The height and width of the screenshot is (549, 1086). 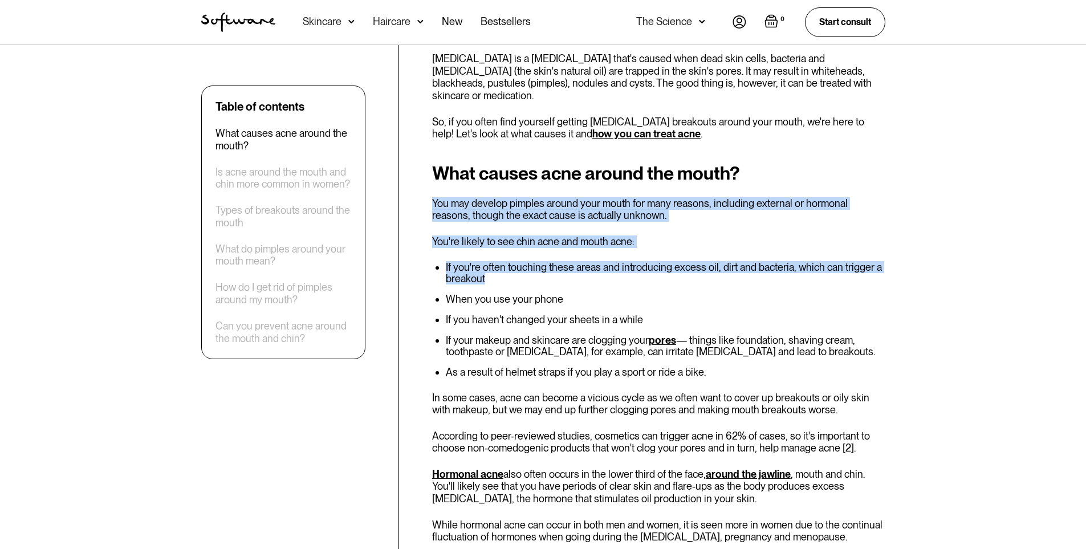 What do you see at coordinates (658, 486) in the screenshot?
I see `p: also often occurs in the lower third of the face, , mouth and chin. You'll likely see that you ha...` at bounding box center [658, 486].